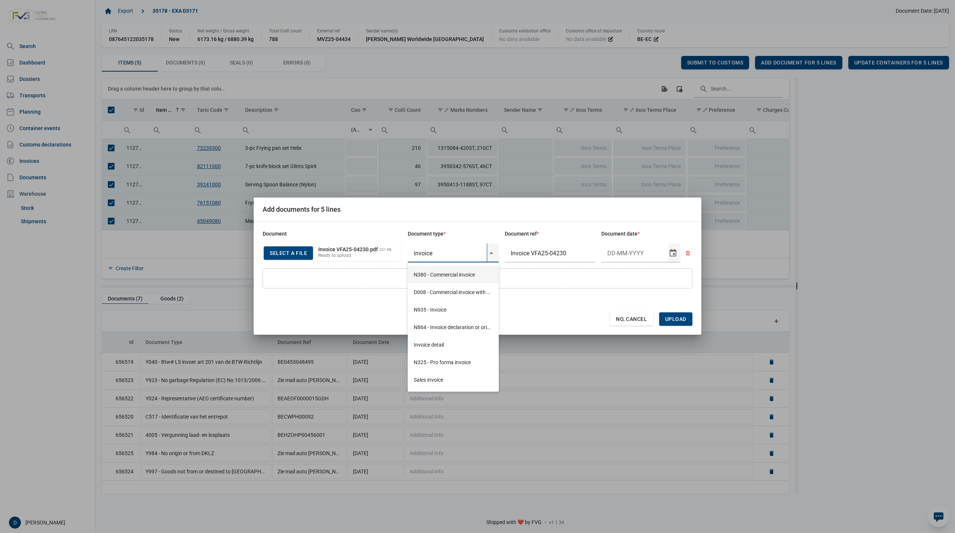  What do you see at coordinates (385, 250) in the screenshot?
I see `div: 221 KB` at bounding box center [385, 250].